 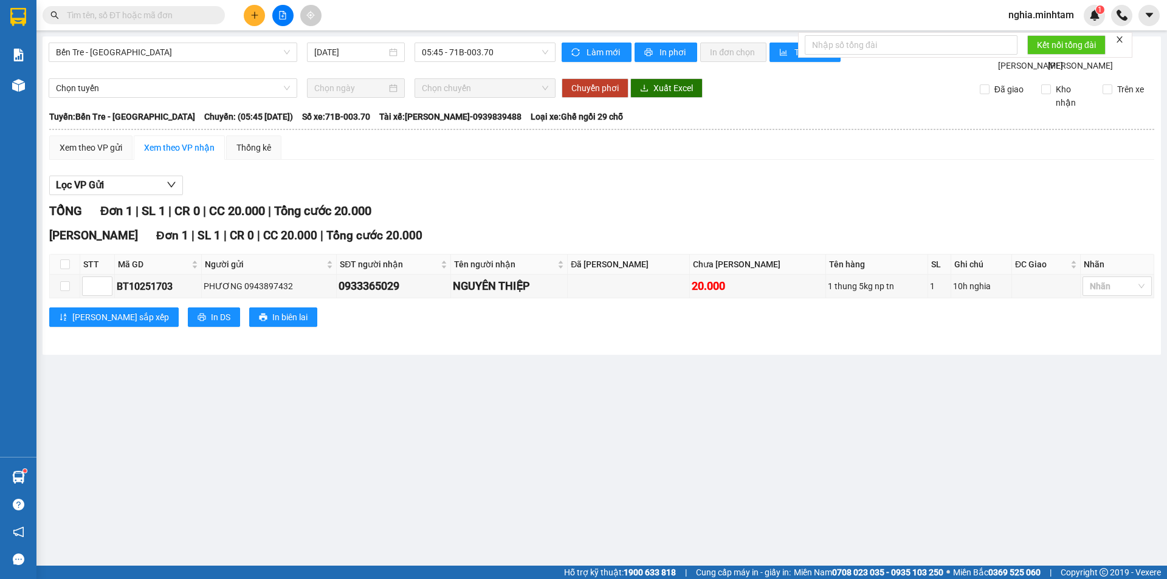 What do you see at coordinates (1150, 15) in the screenshot?
I see `span: caret-down` at bounding box center [1150, 15].